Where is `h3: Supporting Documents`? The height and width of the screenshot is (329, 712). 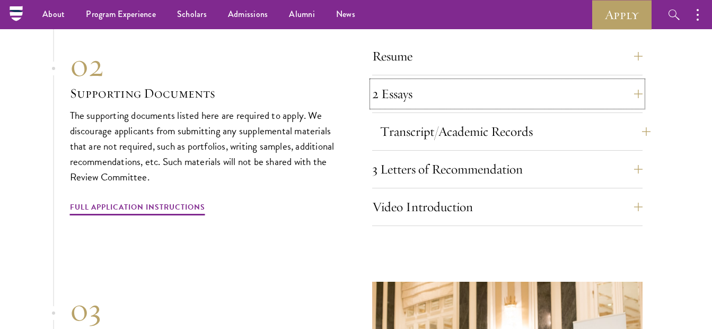 h3: Supporting Documents is located at coordinates (205, 93).